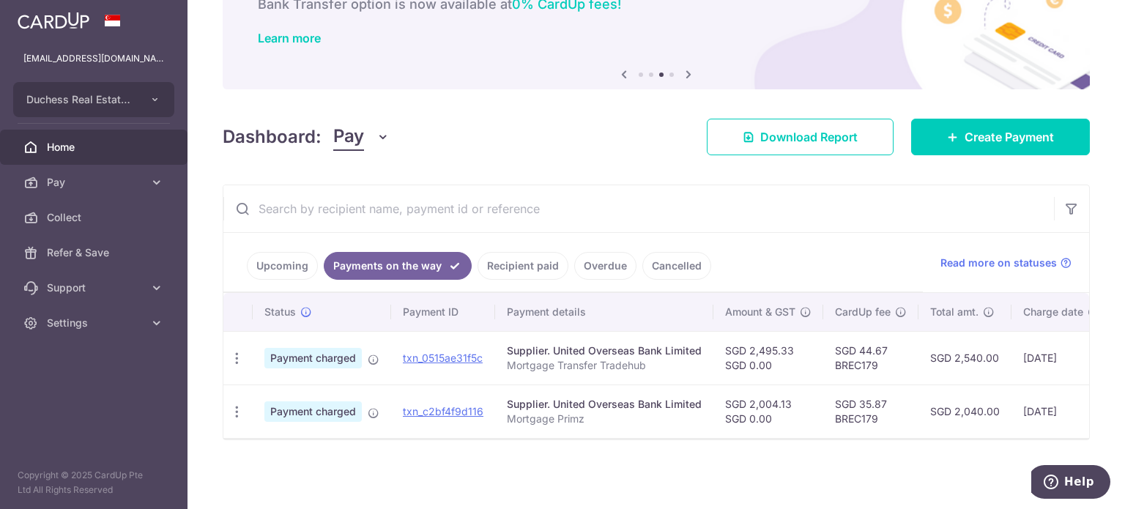 Image resolution: width=1125 pixels, height=509 pixels. What do you see at coordinates (95, 323) in the screenshot?
I see `span: Settings` at bounding box center [95, 323].